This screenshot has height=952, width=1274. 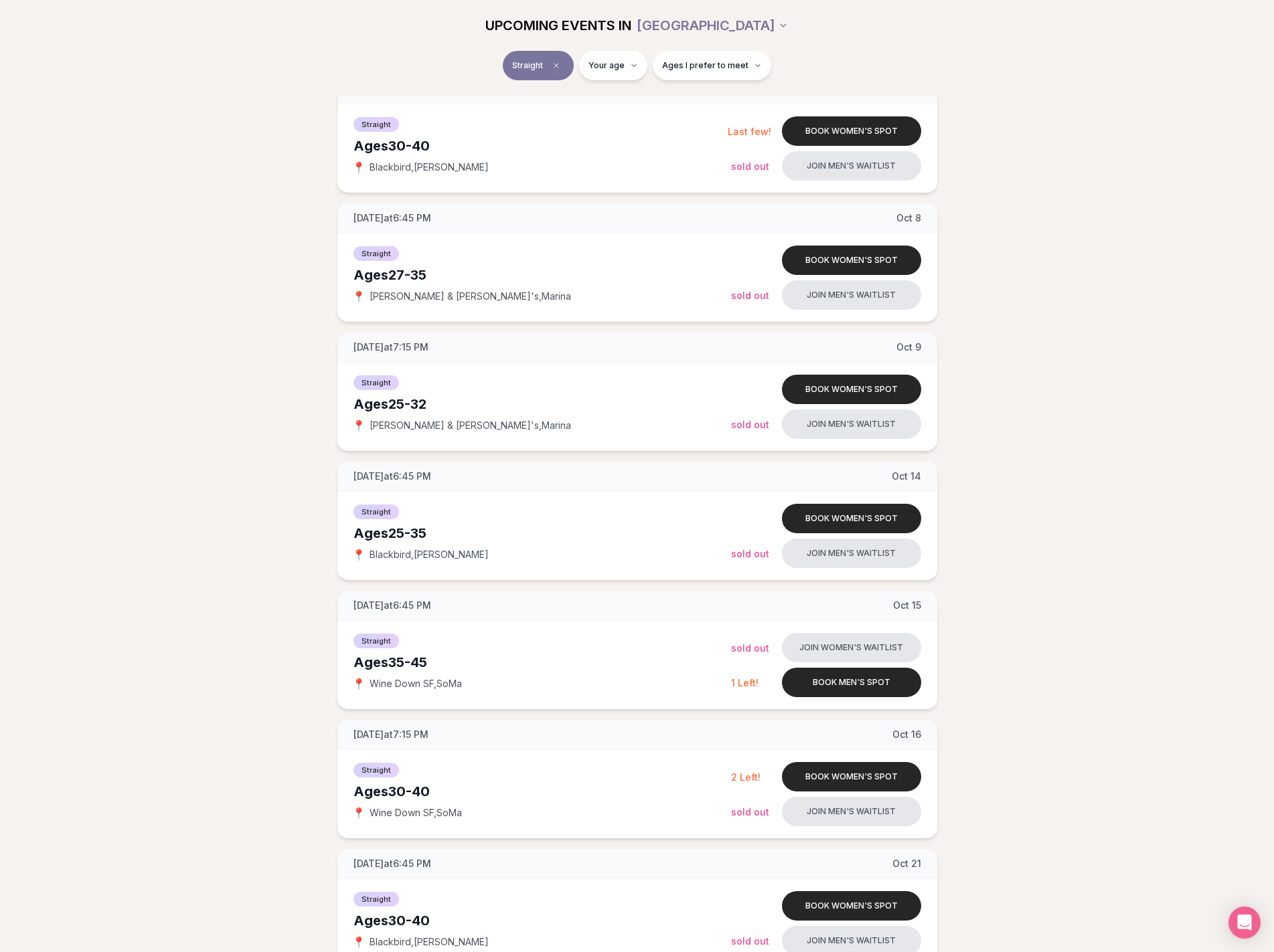 I want to click on button: Join women's waitlist, so click(x=852, y=647).